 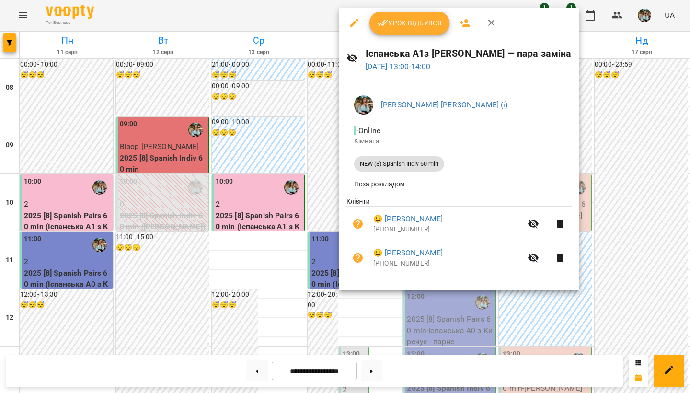 I want to click on img: 856b7ccd7d7b6bcc05e1771fbbe895a7.jfif, so click(x=364, y=105).